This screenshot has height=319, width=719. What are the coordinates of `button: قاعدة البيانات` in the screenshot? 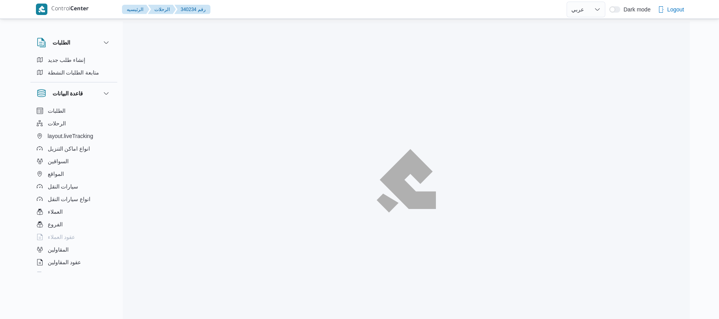 It's located at (74, 94).